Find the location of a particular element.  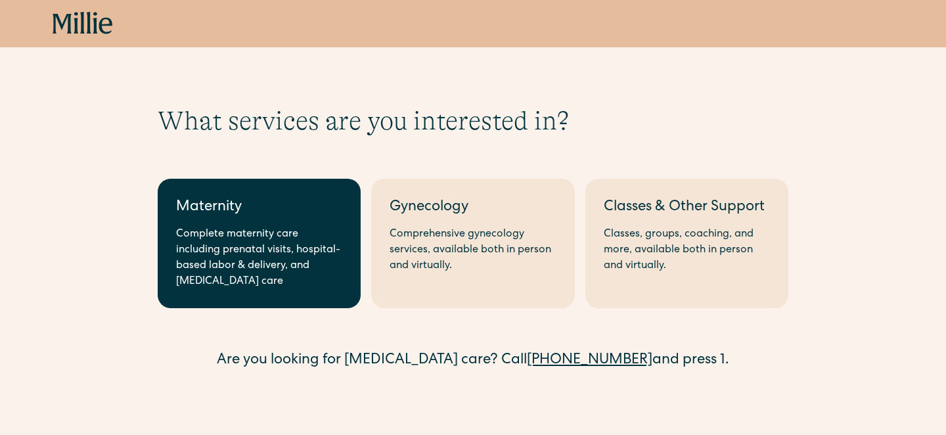

a: MaternityComplete maternity care including prenatal visits, hospital-based labor & delivery, and ... is located at coordinates (259, 243).